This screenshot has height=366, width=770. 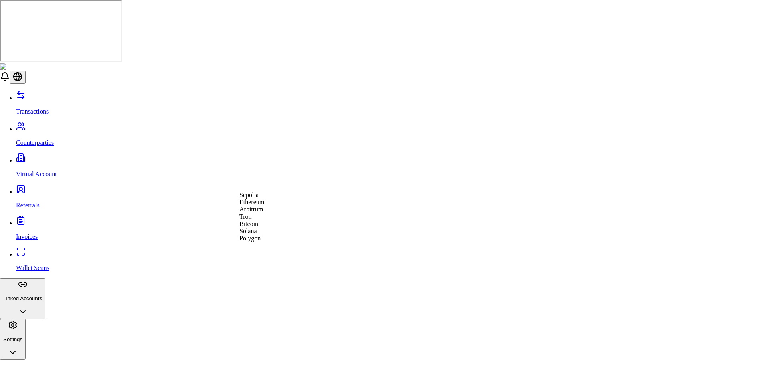 What do you see at coordinates (252, 209) in the screenshot?
I see `span: Arbitrum` at bounding box center [252, 209].